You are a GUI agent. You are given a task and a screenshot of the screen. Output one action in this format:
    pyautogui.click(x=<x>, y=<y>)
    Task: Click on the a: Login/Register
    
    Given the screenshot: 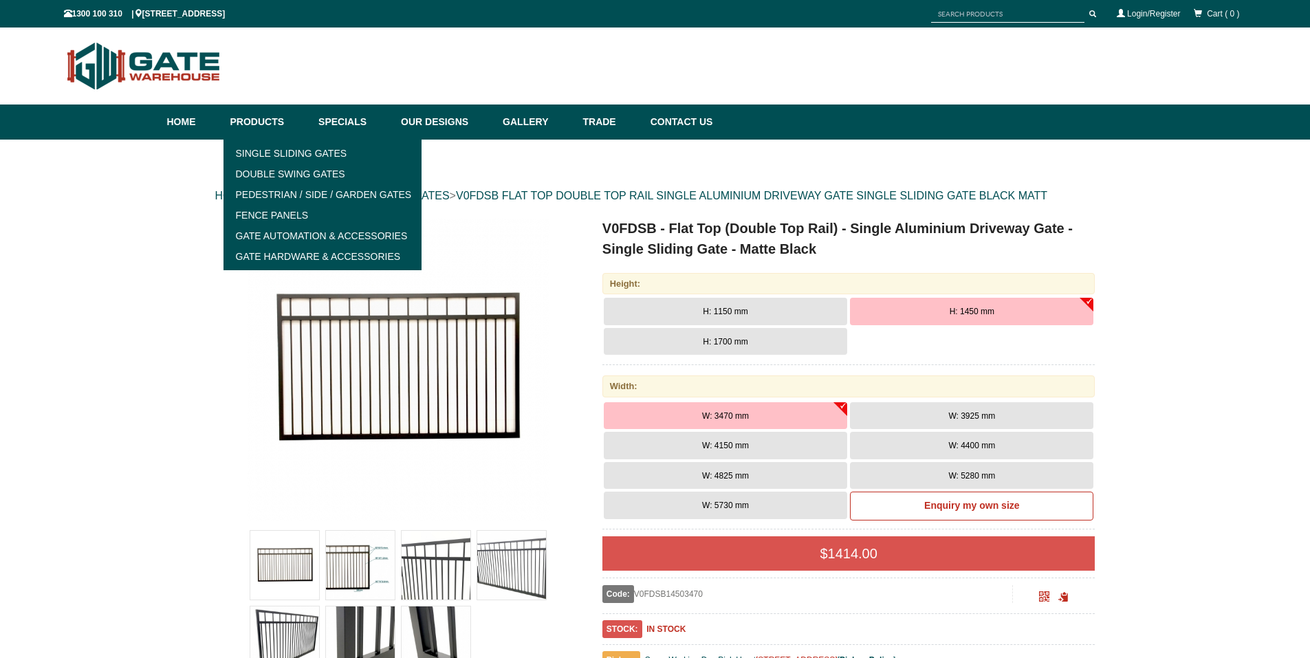 What is the action you would take?
    pyautogui.click(x=1153, y=14)
    